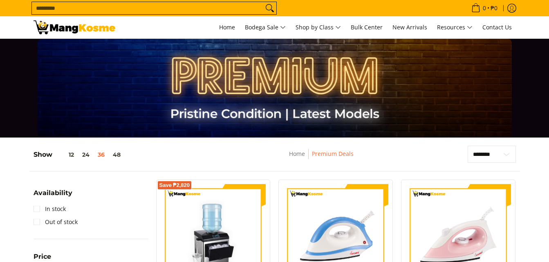  What do you see at coordinates (318, 27) in the screenshot?
I see `a: Shop by Class` at bounding box center [318, 27].